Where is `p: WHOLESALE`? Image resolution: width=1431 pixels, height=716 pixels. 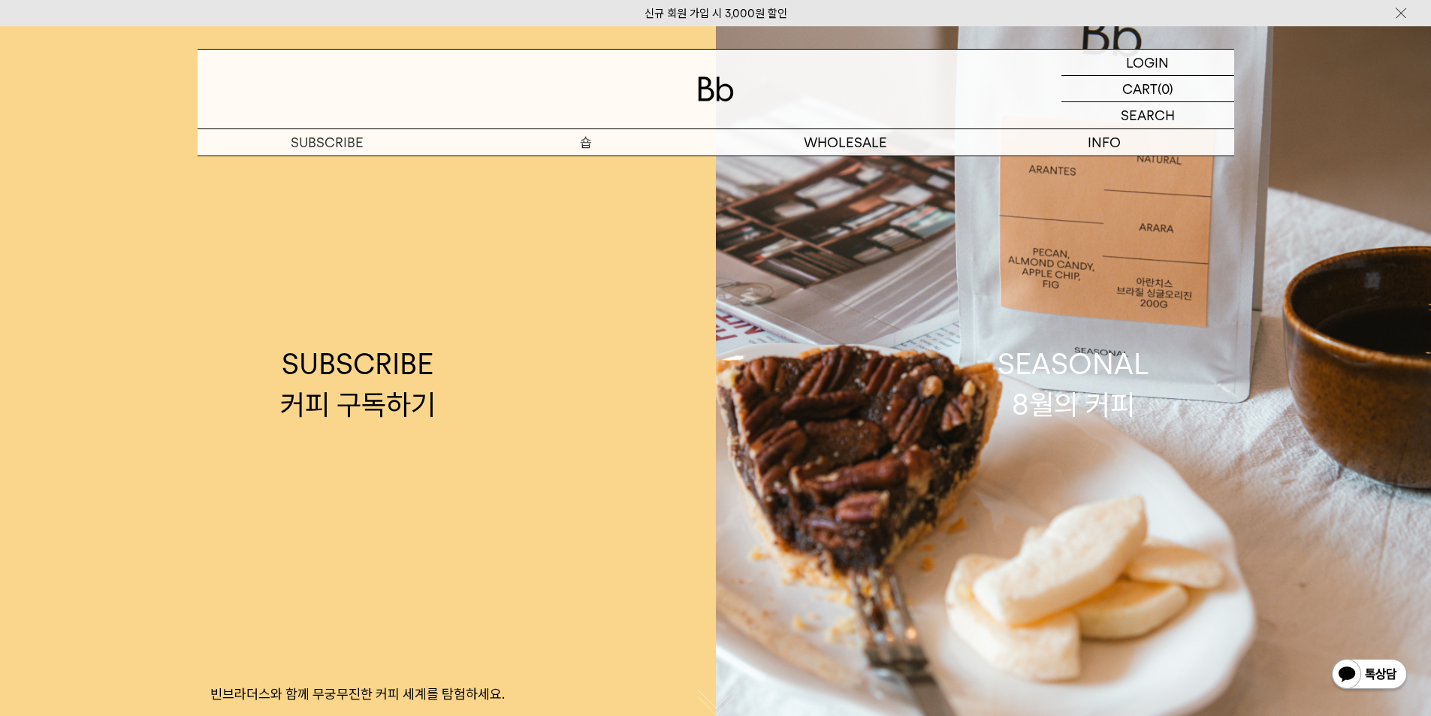
p: WHOLESALE is located at coordinates (845, 142).